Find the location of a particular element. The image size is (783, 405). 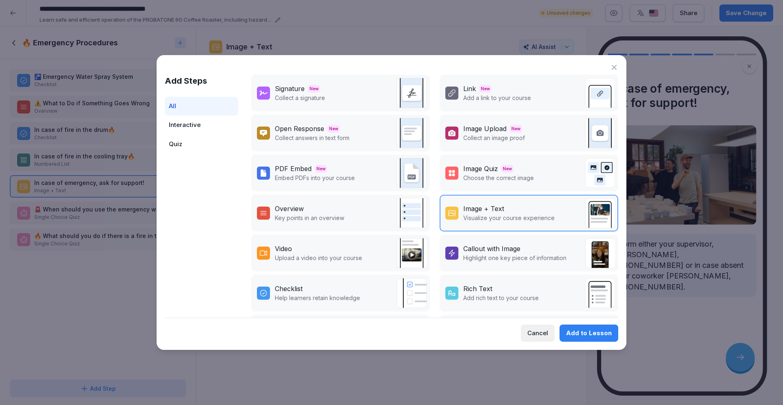

img: pdf_embed.svg is located at coordinates (412, 173).